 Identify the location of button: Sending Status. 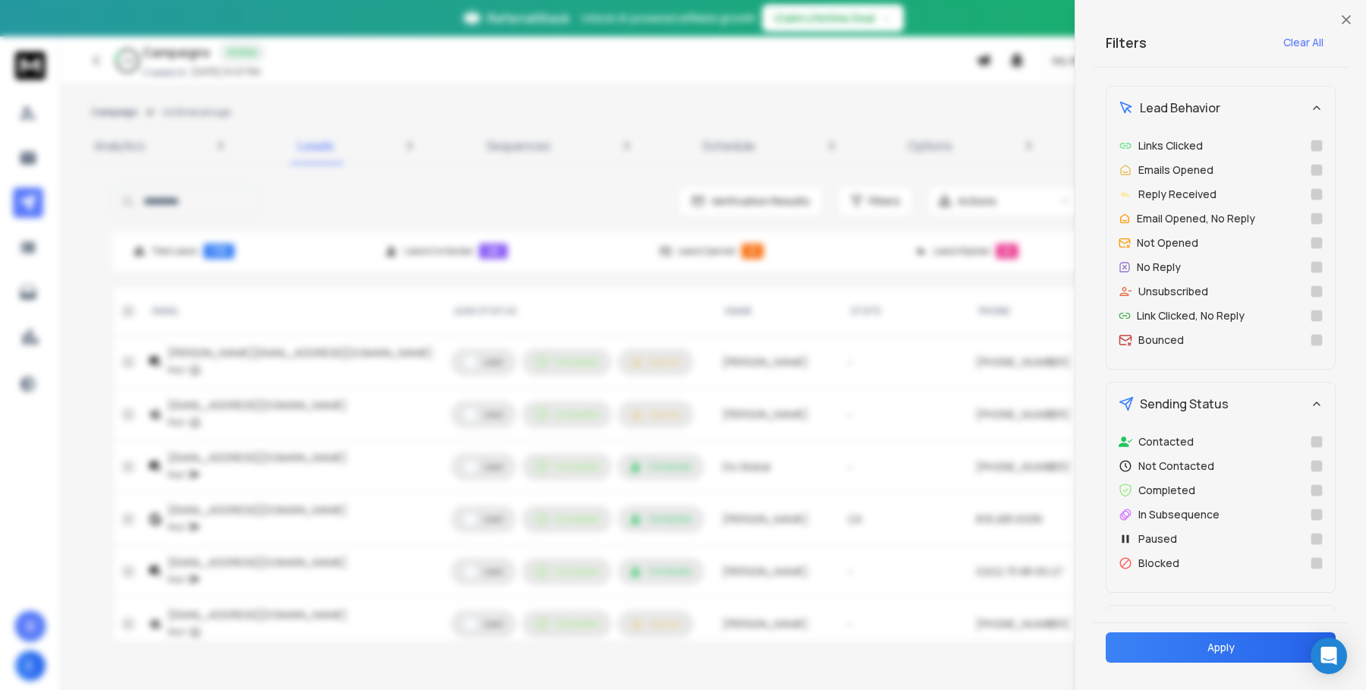
(1220, 404).